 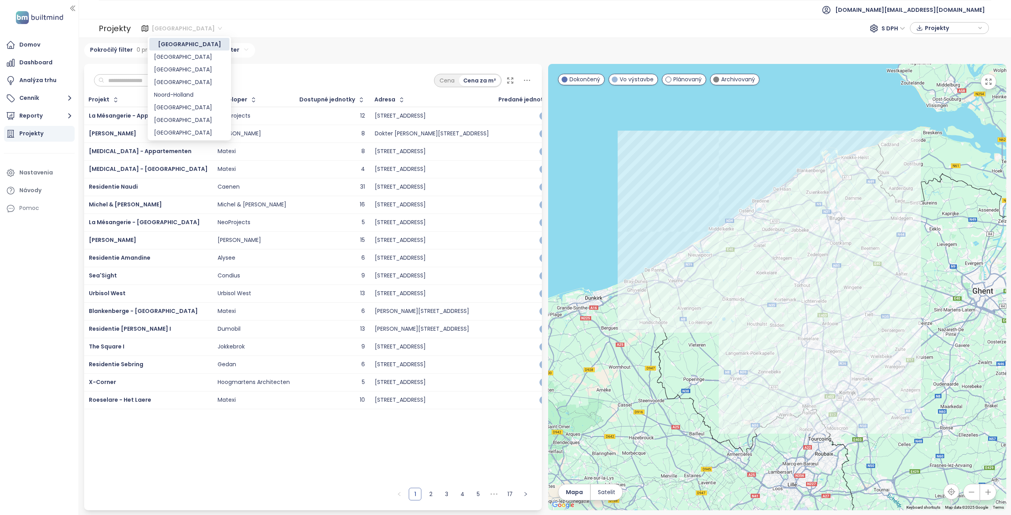 What do you see at coordinates (113, 187) in the screenshot?
I see `a: Residentie Naudi` at bounding box center [113, 187].